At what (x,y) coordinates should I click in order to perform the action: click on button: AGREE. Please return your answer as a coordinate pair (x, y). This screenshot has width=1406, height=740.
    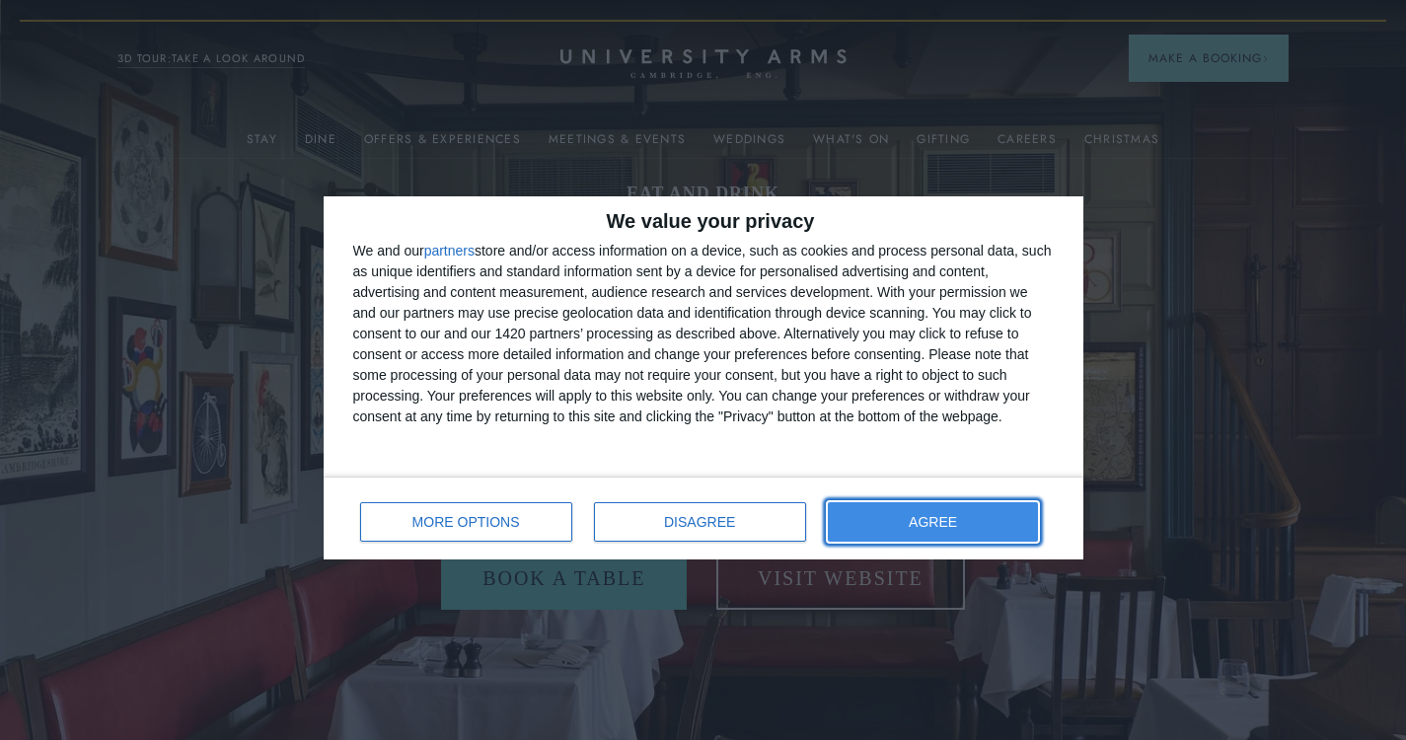
    Looking at the image, I should click on (933, 522).